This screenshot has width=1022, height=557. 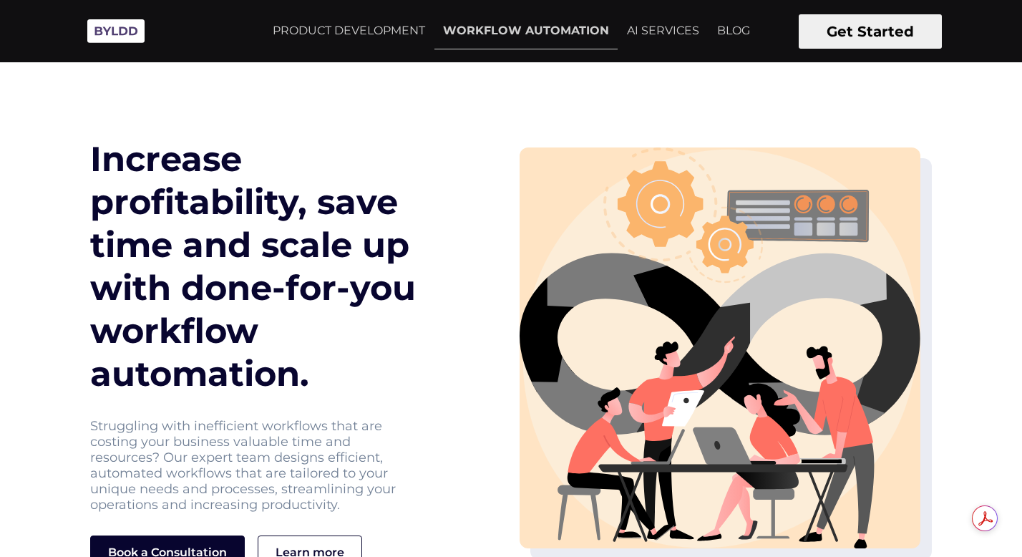 I want to click on img: Byldd - Product Development Company, so click(x=116, y=31).